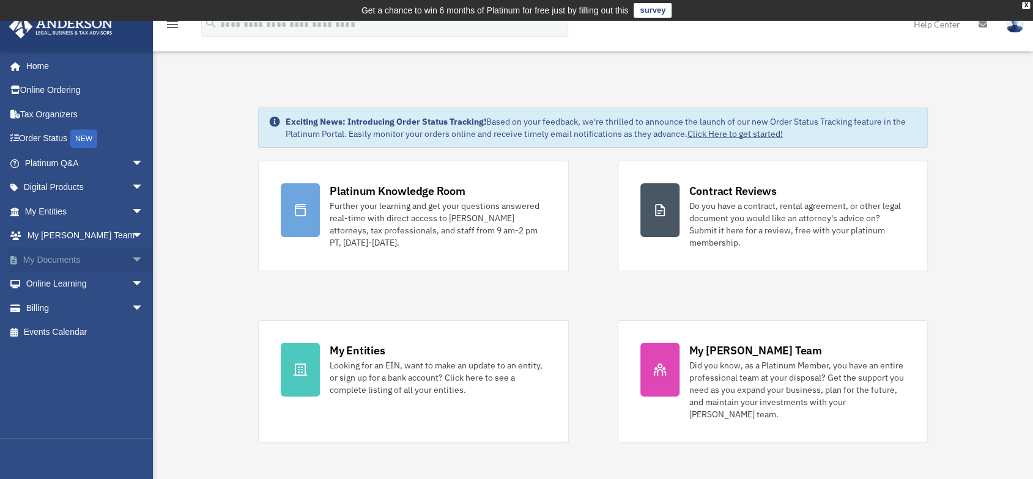 This screenshot has height=479, width=1033. What do you see at coordinates (84, 139) in the screenshot?
I see `div: NEW` at bounding box center [84, 139].